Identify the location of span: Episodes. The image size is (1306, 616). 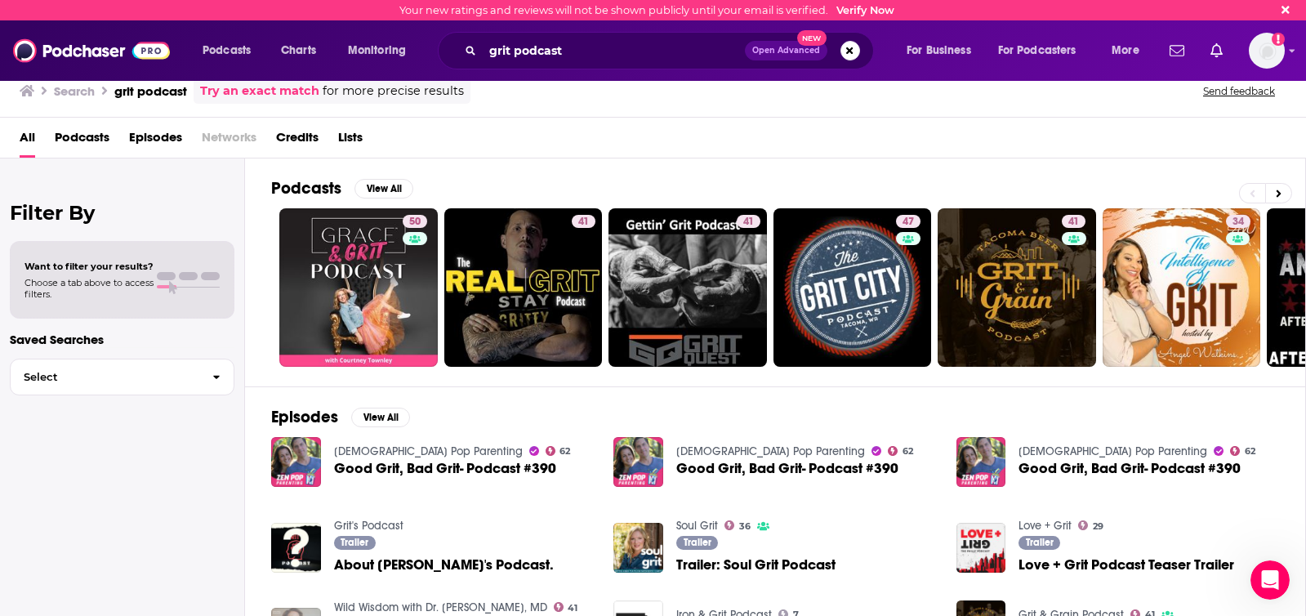
(155, 140).